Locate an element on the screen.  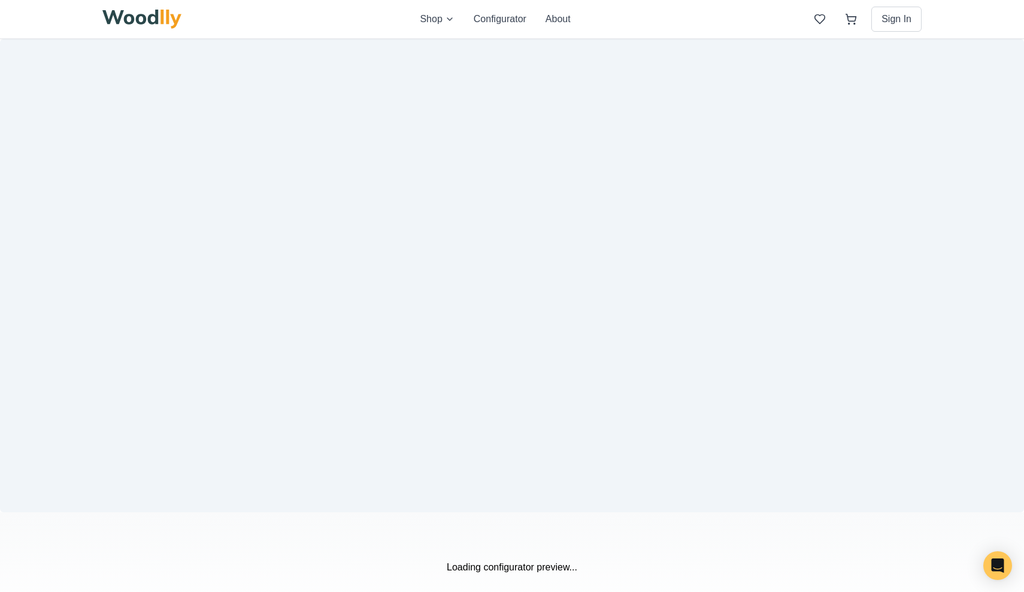
button: Sign In is located at coordinates (897, 19).